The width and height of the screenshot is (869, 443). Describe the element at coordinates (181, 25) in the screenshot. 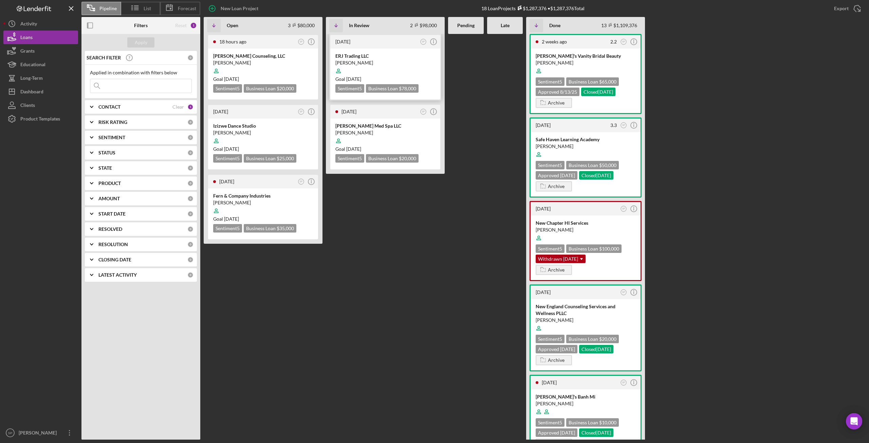

I see `div: Reset` at that location.